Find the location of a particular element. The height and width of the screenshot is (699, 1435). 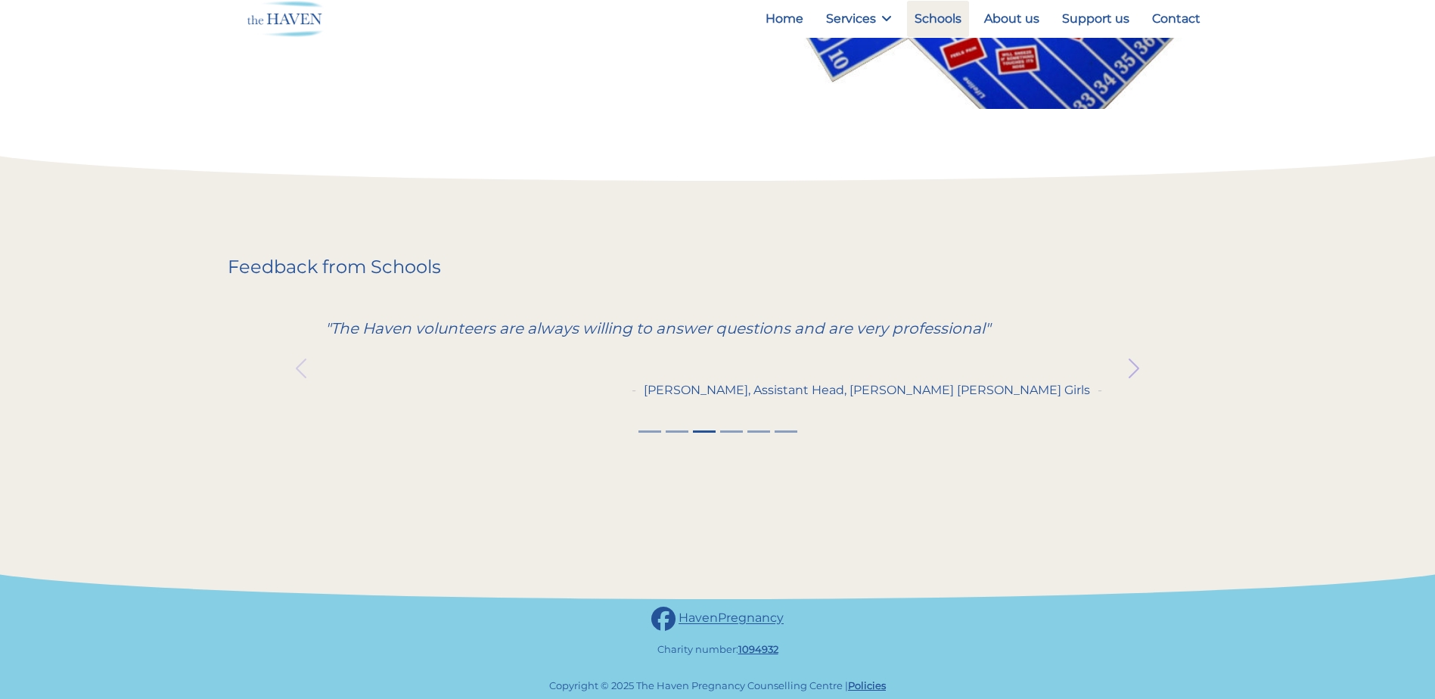

a: 1094932 is located at coordinates (758, 649).